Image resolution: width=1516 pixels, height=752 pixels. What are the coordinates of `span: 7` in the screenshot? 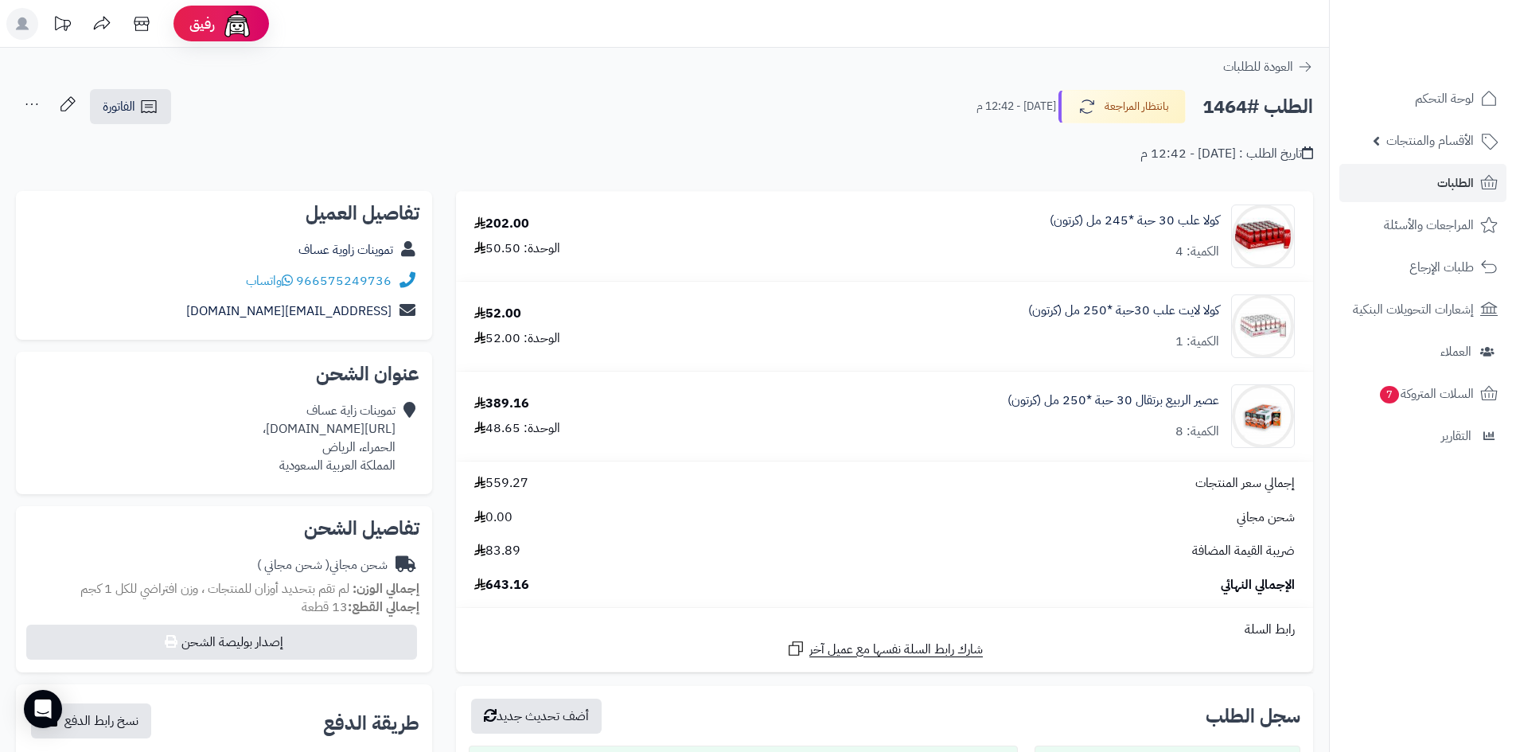 It's located at (1390, 395).